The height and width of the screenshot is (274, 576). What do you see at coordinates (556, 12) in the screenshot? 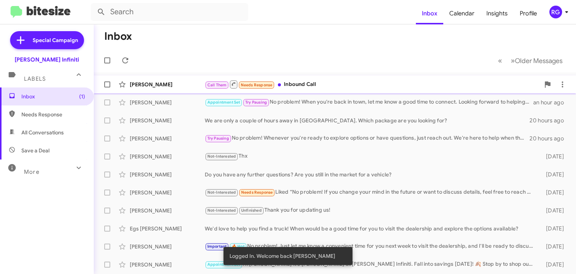
I see `div: RG` at bounding box center [556, 12].